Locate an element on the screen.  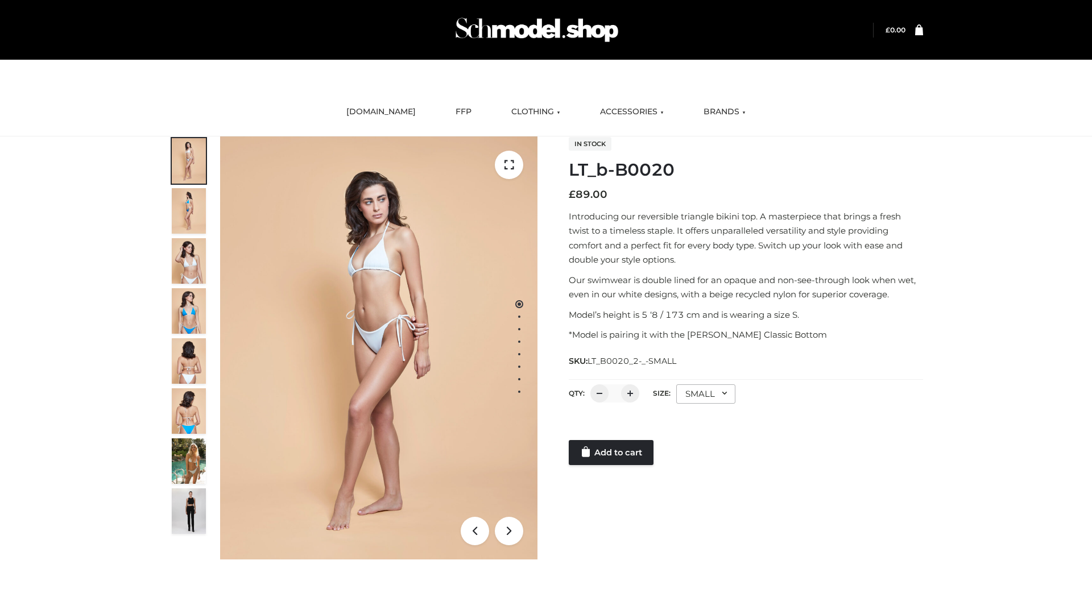
p: Model’s height is 5 ‘8 / 173 cm and is wearing a size S. is located at coordinates (745, 315).